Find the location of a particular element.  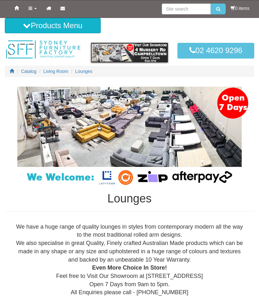

div: We have a huge range of quality lounges in styles from contemporary modern all the way to the mos... is located at coordinates (130, 260).